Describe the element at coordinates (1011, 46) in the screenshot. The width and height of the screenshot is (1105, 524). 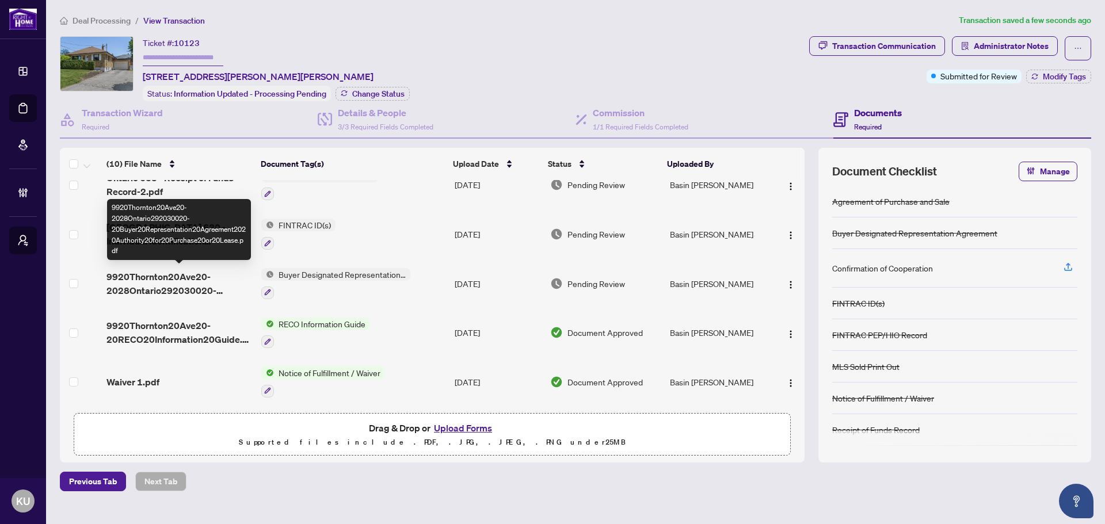
I see `span: Administrator Notes` at that location.